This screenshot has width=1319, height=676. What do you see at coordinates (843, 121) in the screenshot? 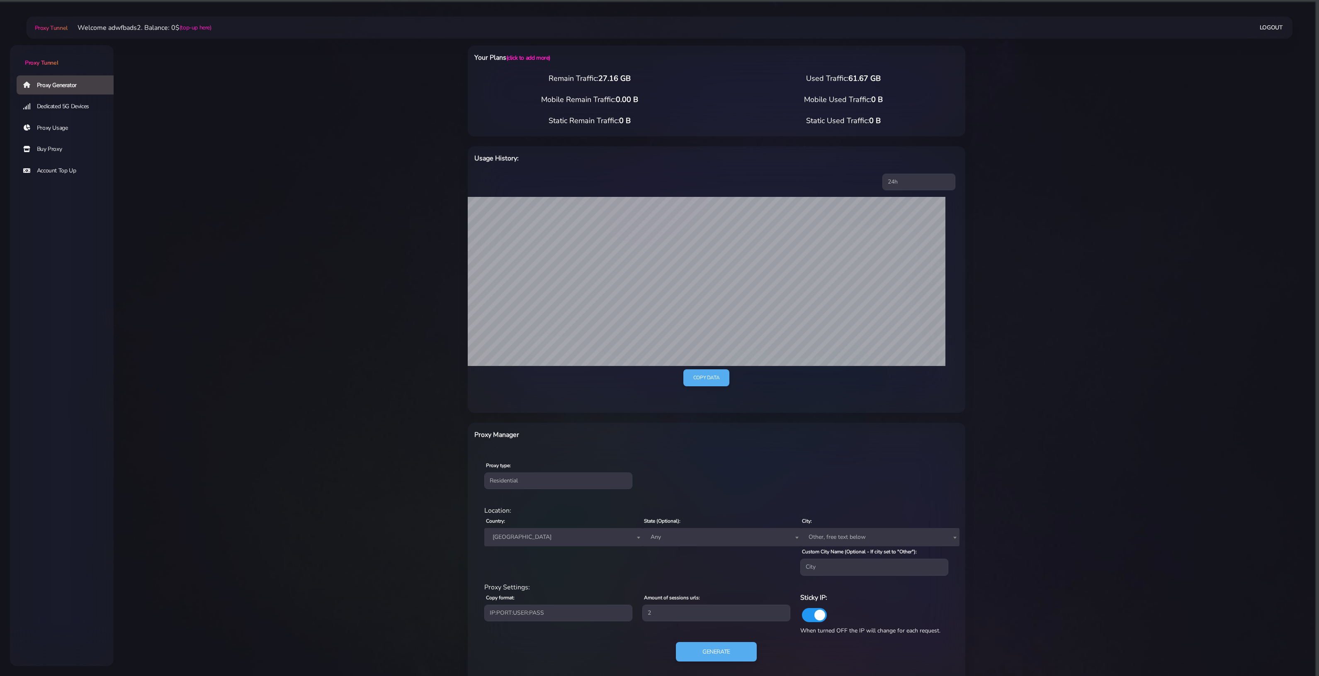
I see `div: Static Used Traffic:` at bounding box center [843, 121].